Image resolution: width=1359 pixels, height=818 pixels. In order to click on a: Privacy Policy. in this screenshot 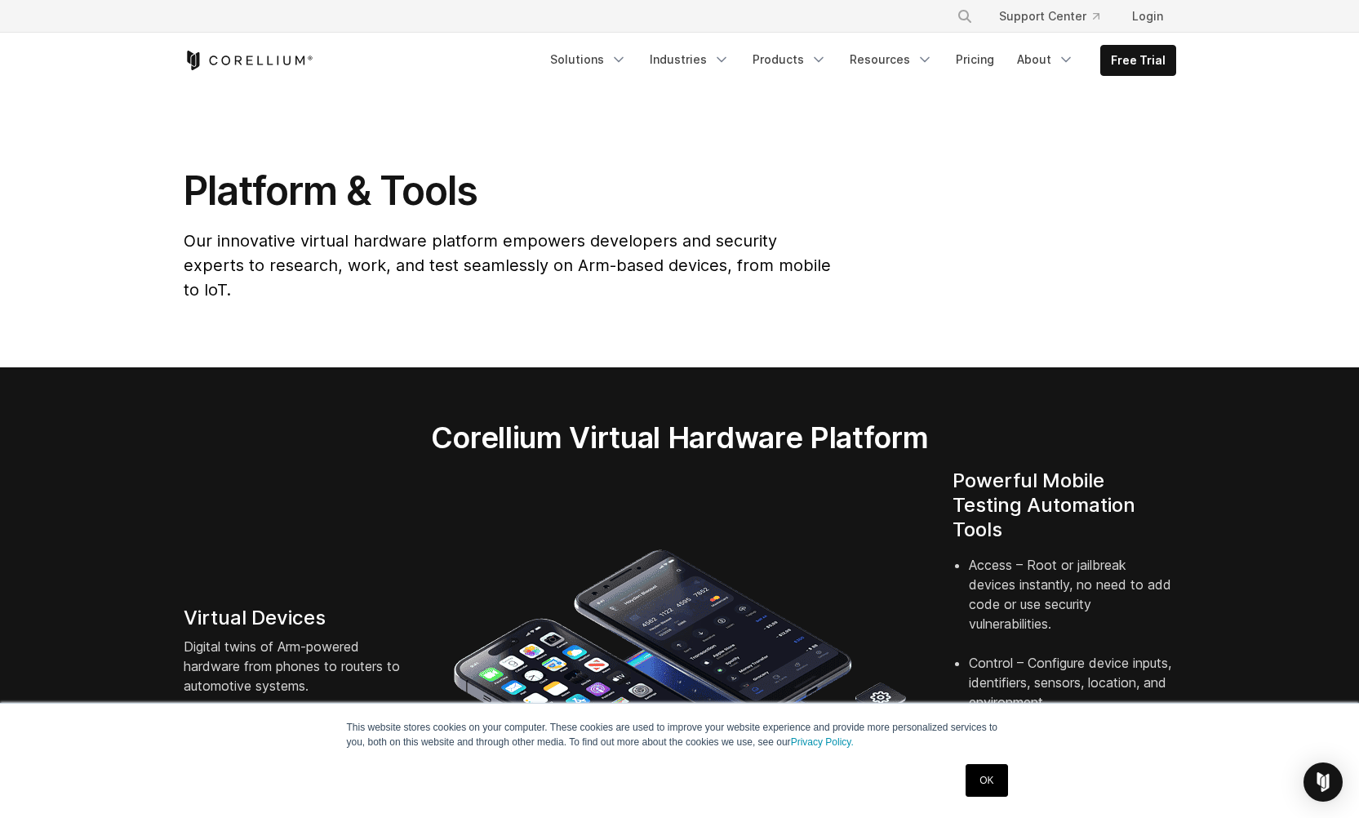, I will do `click(822, 742)`.